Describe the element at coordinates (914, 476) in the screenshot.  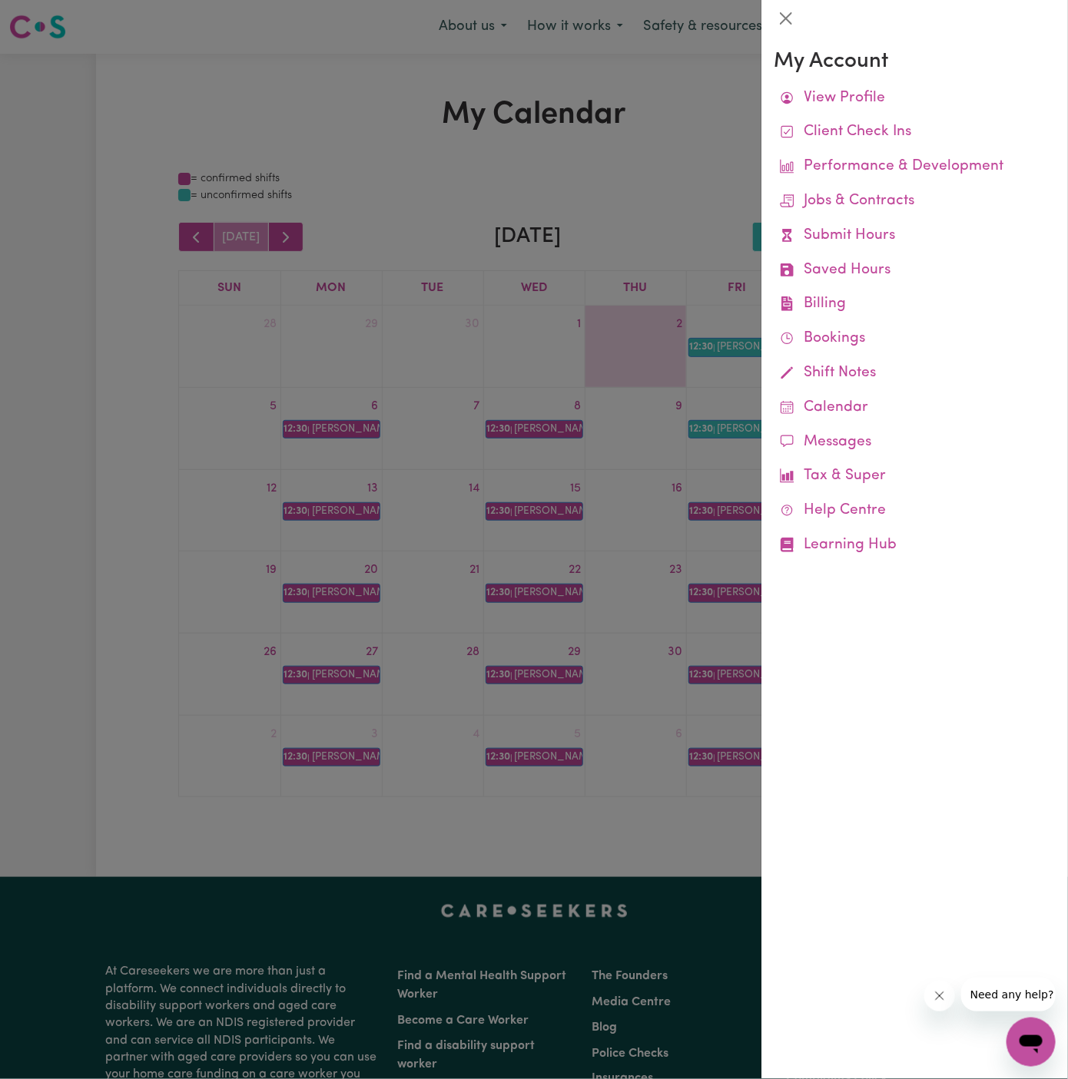
I see `a: Tax & Super` at that location.